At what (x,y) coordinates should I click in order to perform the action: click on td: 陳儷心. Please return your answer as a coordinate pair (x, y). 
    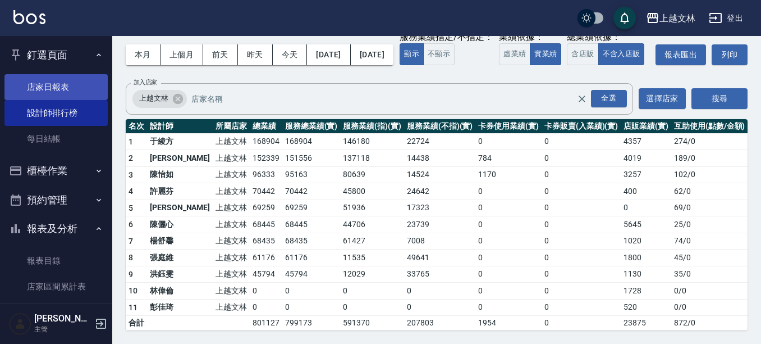
    Looking at the image, I should click on (180, 225).